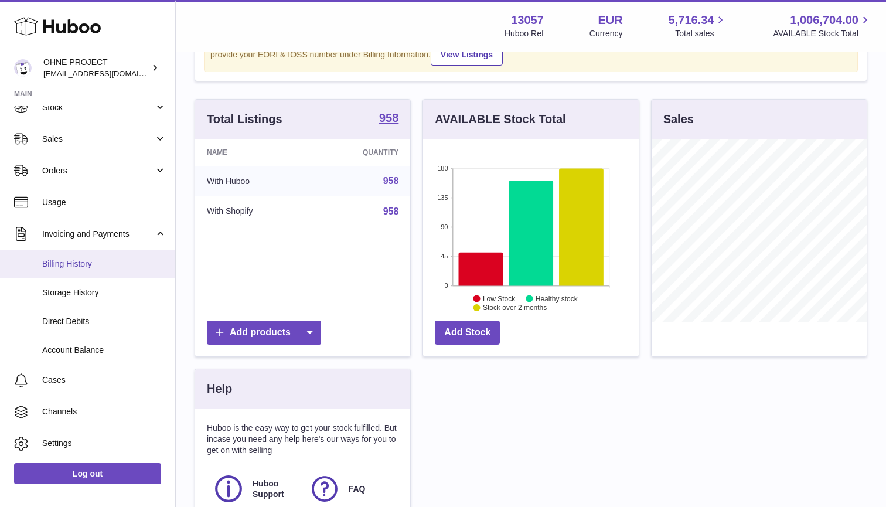 The height and width of the screenshot is (507, 886). What do you see at coordinates (253, 152) in the screenshot?
I see `th: Name` at bounding box center [253, 152].